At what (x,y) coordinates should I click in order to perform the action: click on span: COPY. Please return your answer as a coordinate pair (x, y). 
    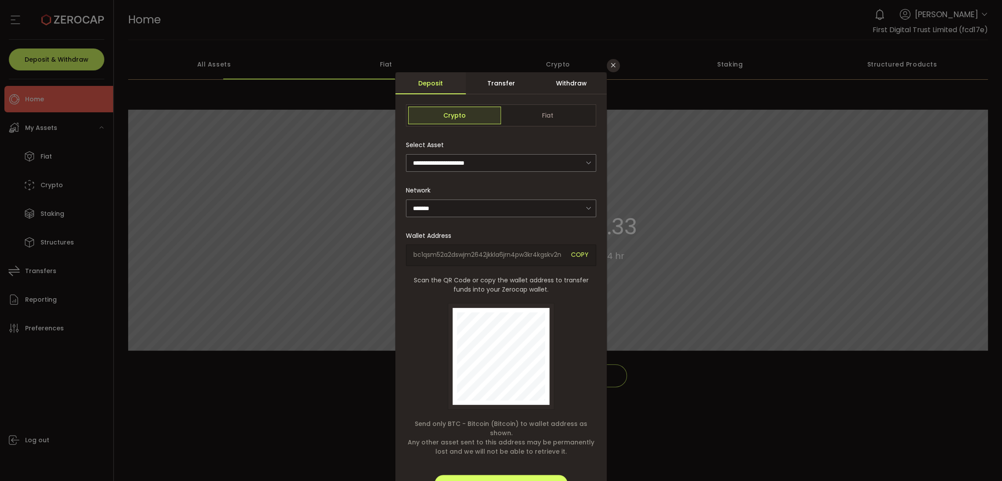
    Looking at the image, I should click on (580, 255).